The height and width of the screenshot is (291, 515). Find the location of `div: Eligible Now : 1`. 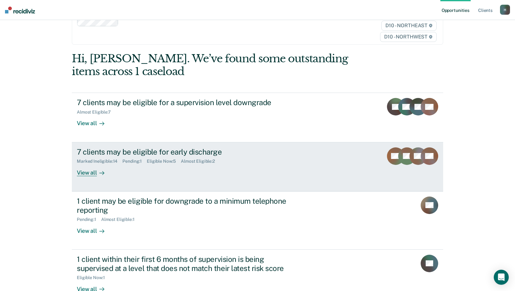

div: Eligible Now : 1 is located at coordinates (93, 277).